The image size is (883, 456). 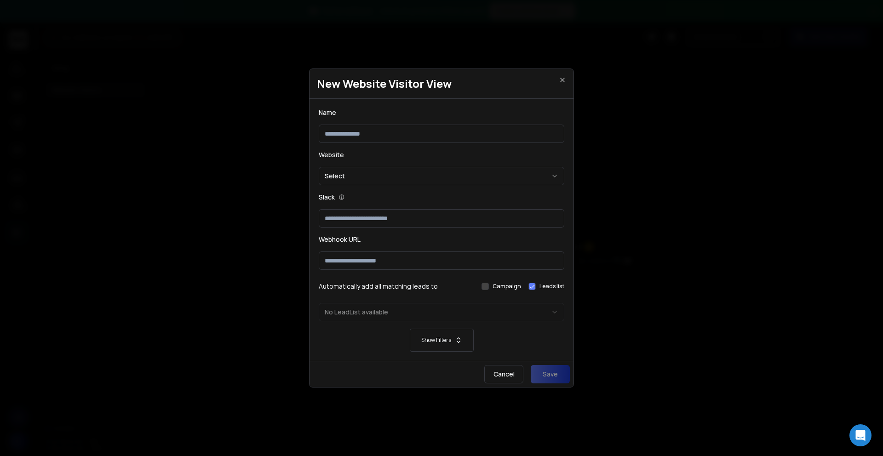 What do you see at coordinates (861, 436) in the screenshot?
I see `div: Open Intercom Messenger` at bounding box center [861, 436].